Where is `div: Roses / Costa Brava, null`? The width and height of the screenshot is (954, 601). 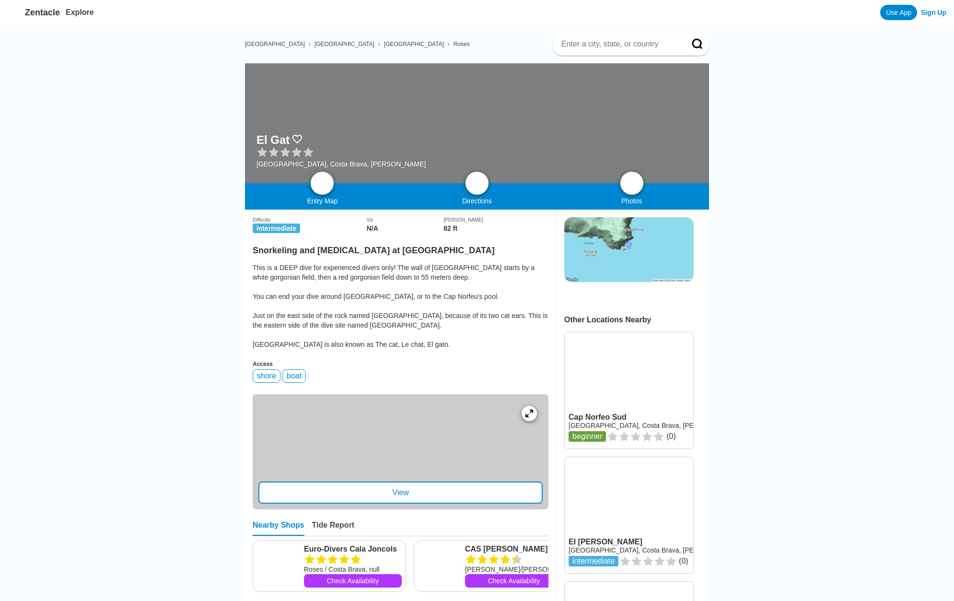
div: Roses / Costa Brava, null is located at coordinates (353, 569).